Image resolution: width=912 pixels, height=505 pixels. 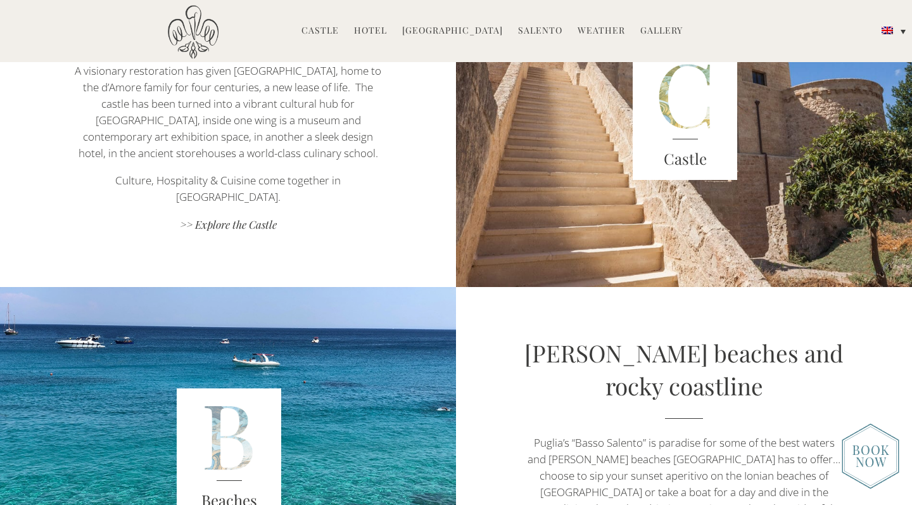 What do you see at coordinates (540, 31) in the screenshot?
I see `a: Salento` at bounding box center [540, 31].